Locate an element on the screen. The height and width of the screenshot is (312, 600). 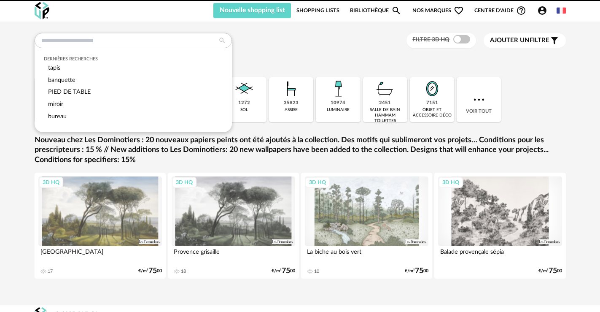
img: Sol.png is located at coordinates (244, 89).